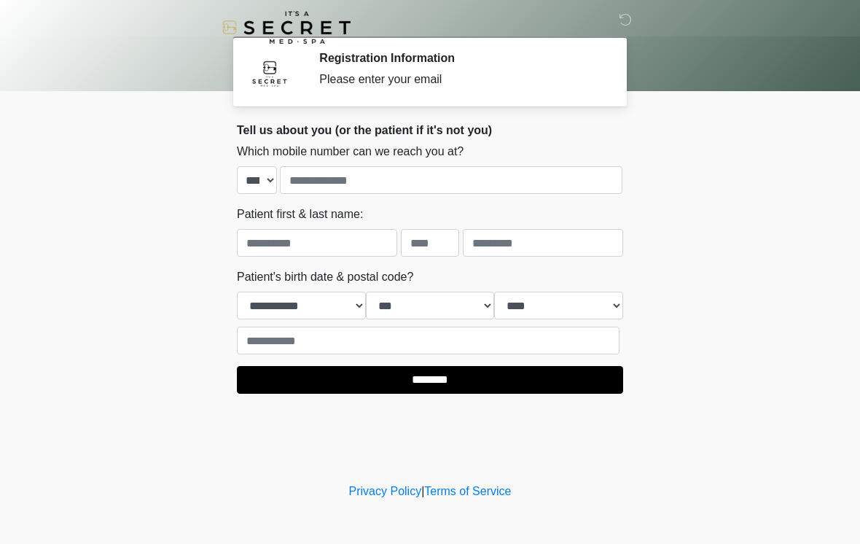  I want to click on h2: Registration Information, so click(460, 58).